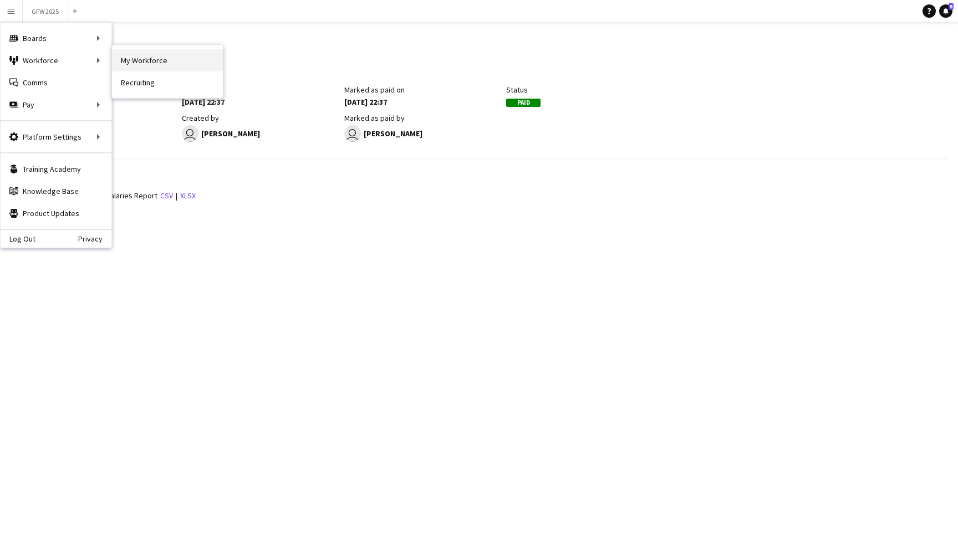  Describe the element at coordinates (188, 196) in the screenshot. I see `a: xlsx` at that location.